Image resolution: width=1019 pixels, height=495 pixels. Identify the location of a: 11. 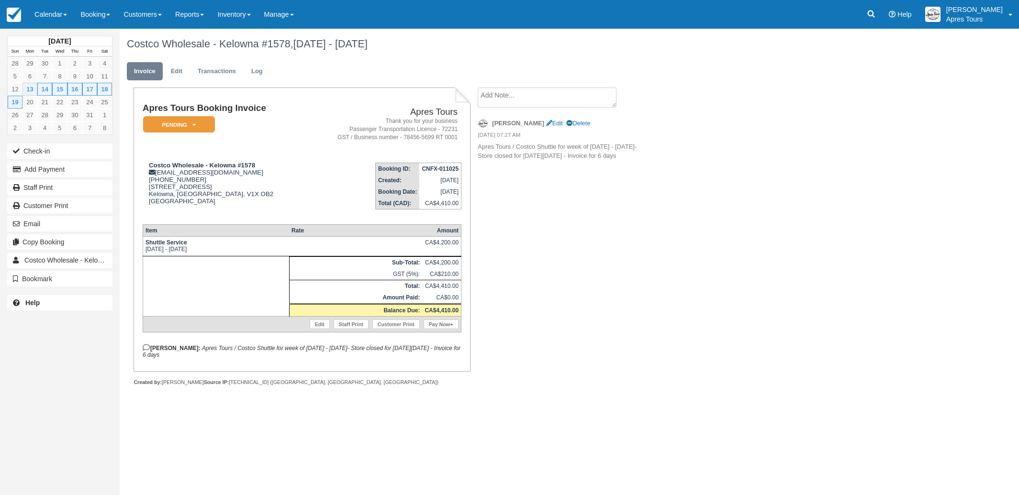
(104, 76).